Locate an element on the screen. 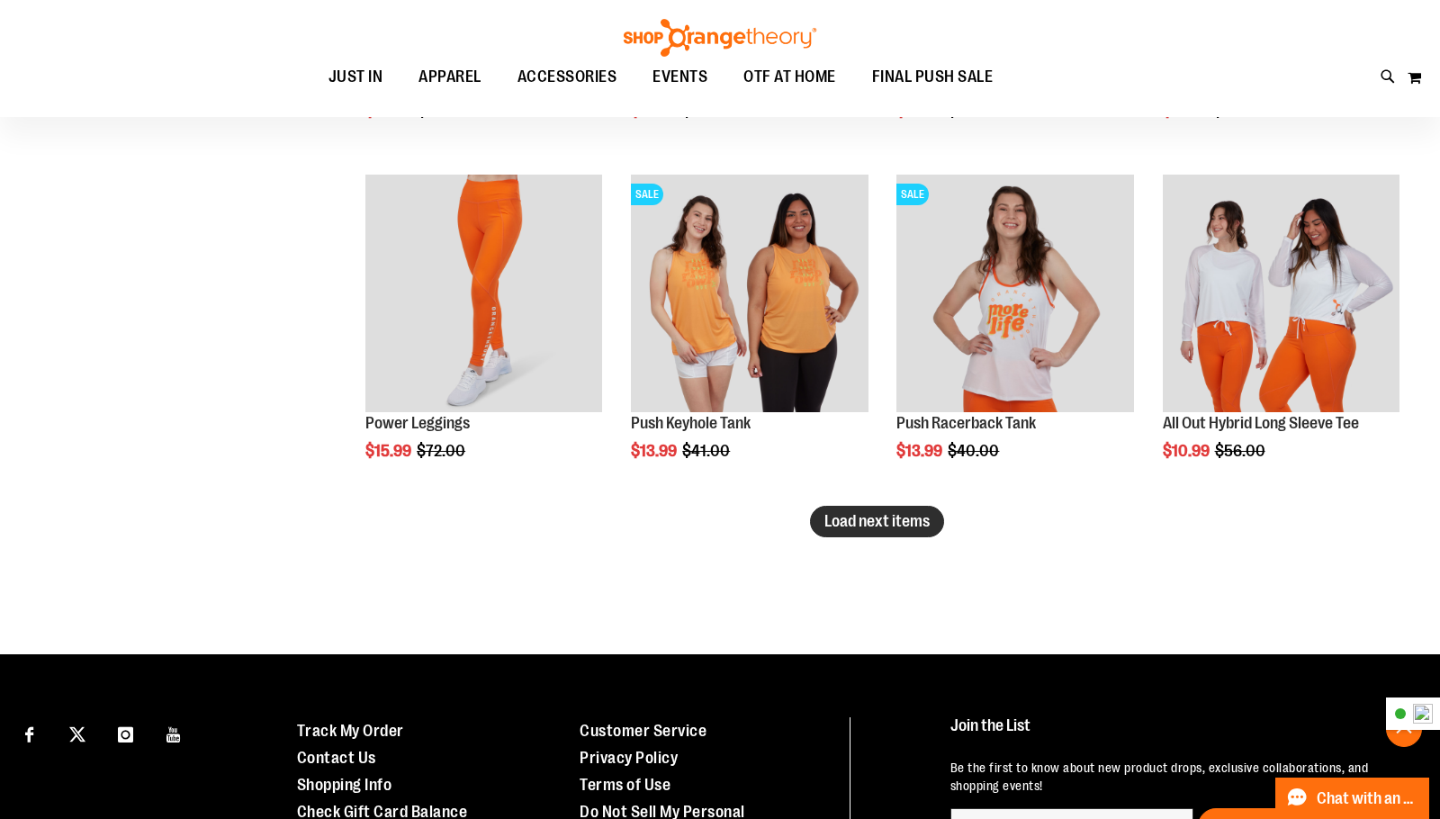 This screenshot has height=819, width=1440. span: $15.99 is located at coordinates (390, 451).